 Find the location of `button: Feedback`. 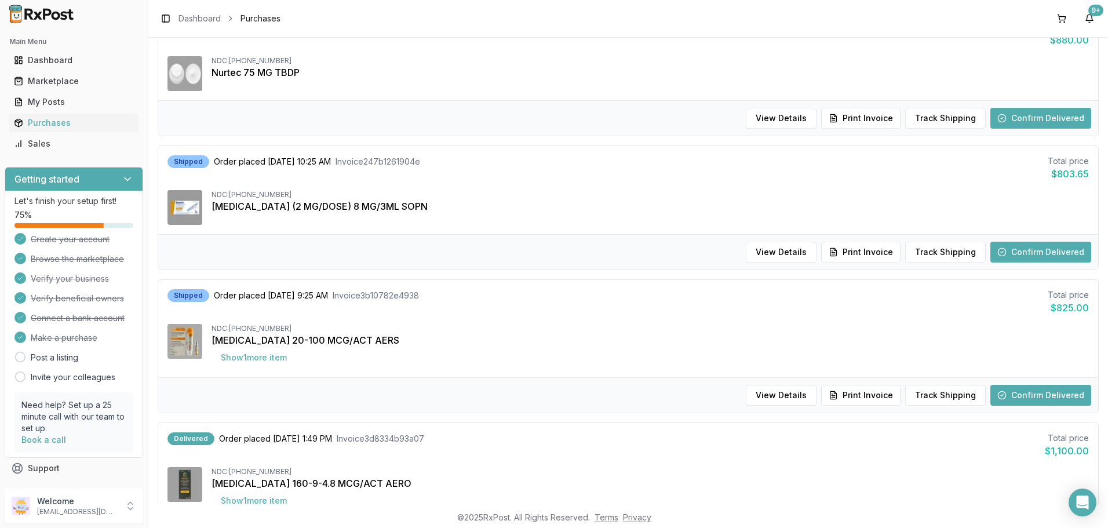

button: Feedback is located at coordinates (74, 489).